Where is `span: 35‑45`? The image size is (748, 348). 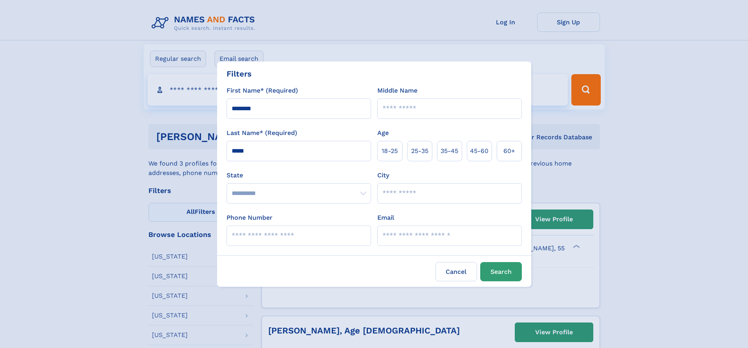
span: 35‑45 is located at coordinates (449, 151).